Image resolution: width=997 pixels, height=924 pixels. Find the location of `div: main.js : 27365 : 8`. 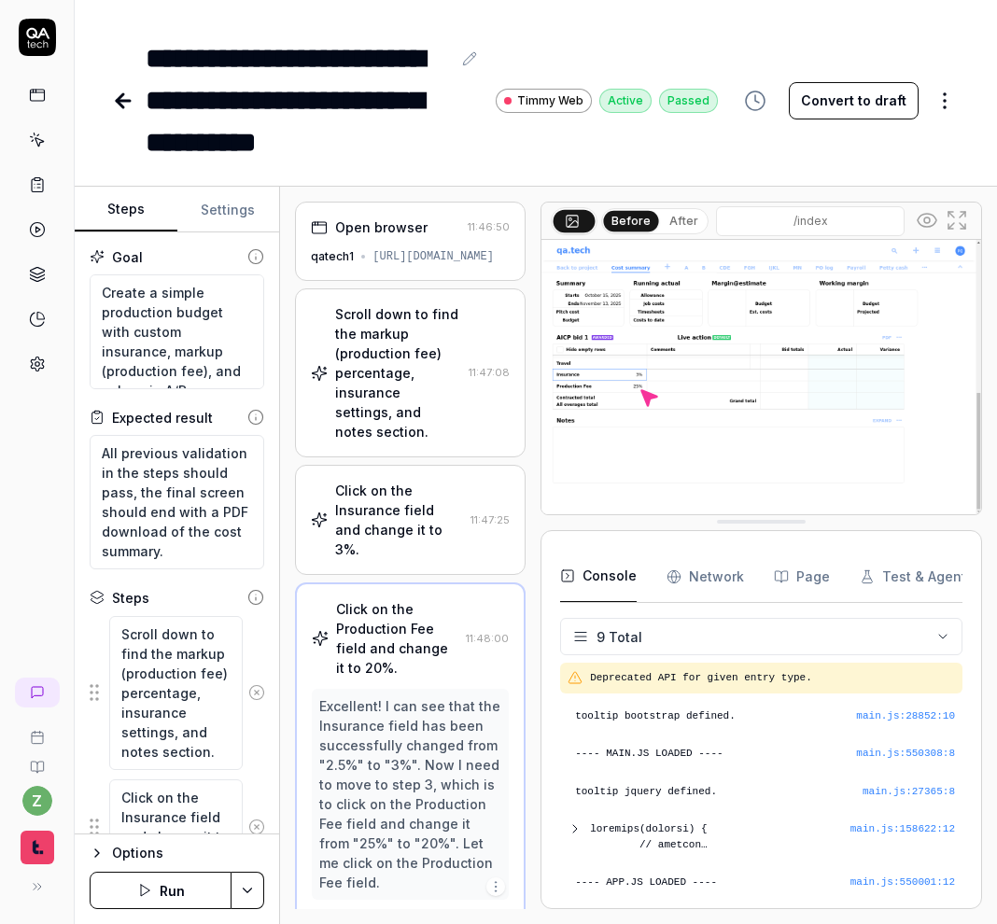

div: main.js : 27365 : 8 is located at coordinates (908, 791).